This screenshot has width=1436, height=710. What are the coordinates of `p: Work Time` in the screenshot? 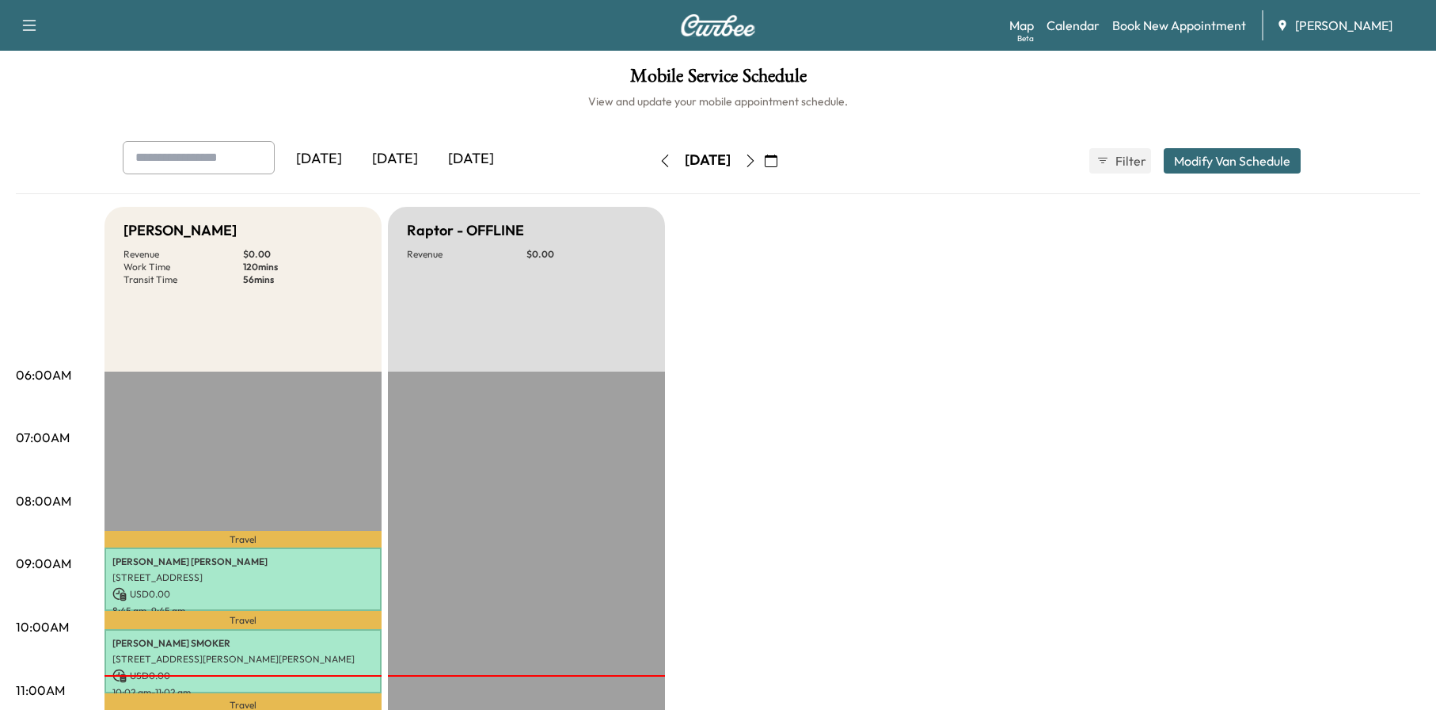 It's located at (183, 267).